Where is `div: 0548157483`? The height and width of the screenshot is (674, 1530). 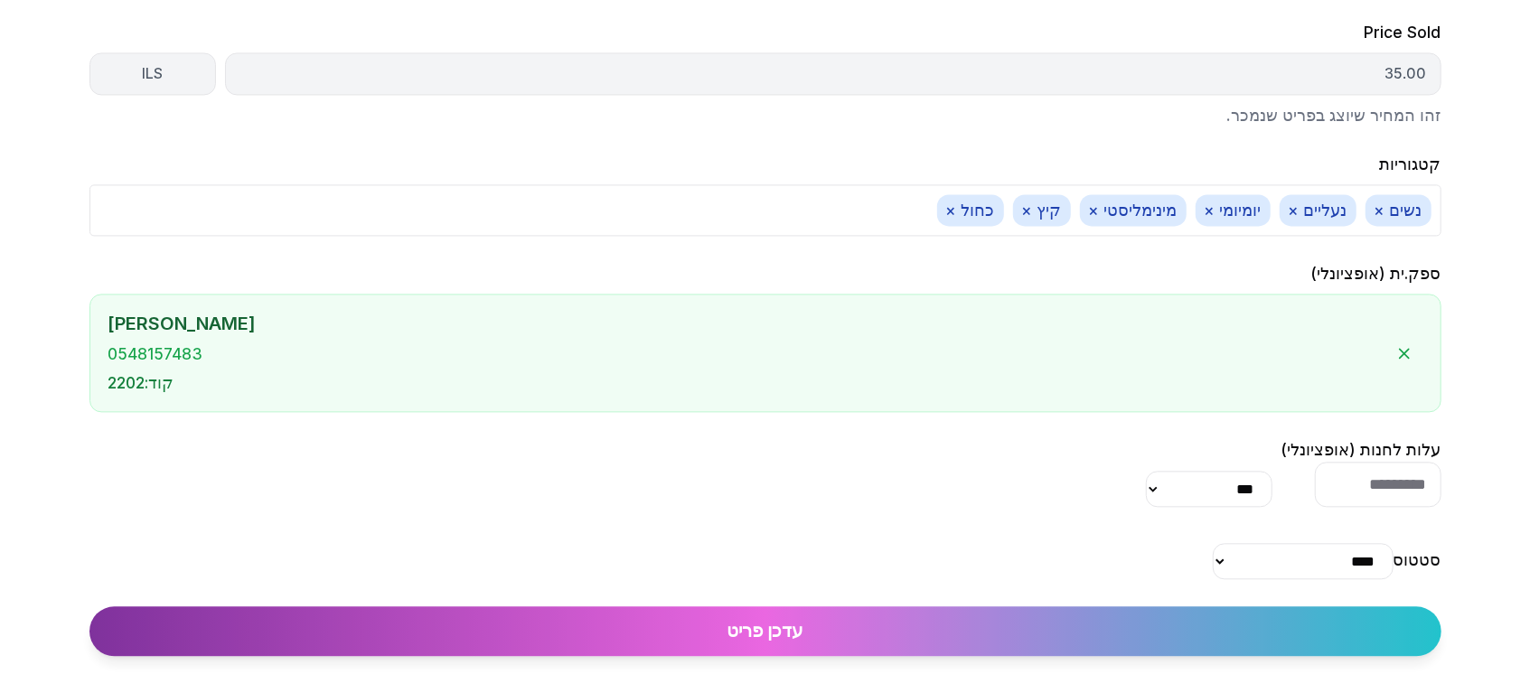 div: 0548157483 is located at coordinates (747, 354).